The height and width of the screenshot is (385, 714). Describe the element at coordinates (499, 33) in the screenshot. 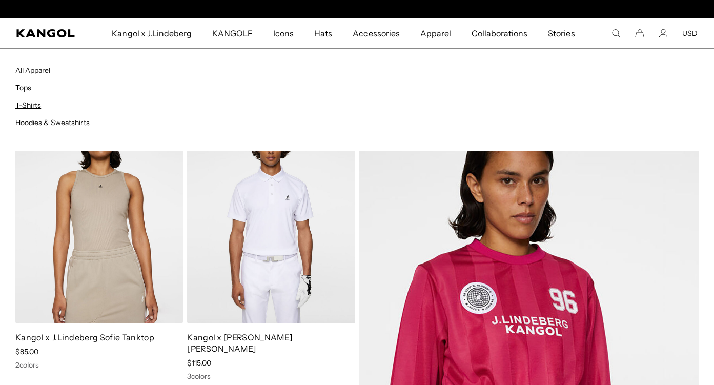

I see `a: Collaborations` at that location.